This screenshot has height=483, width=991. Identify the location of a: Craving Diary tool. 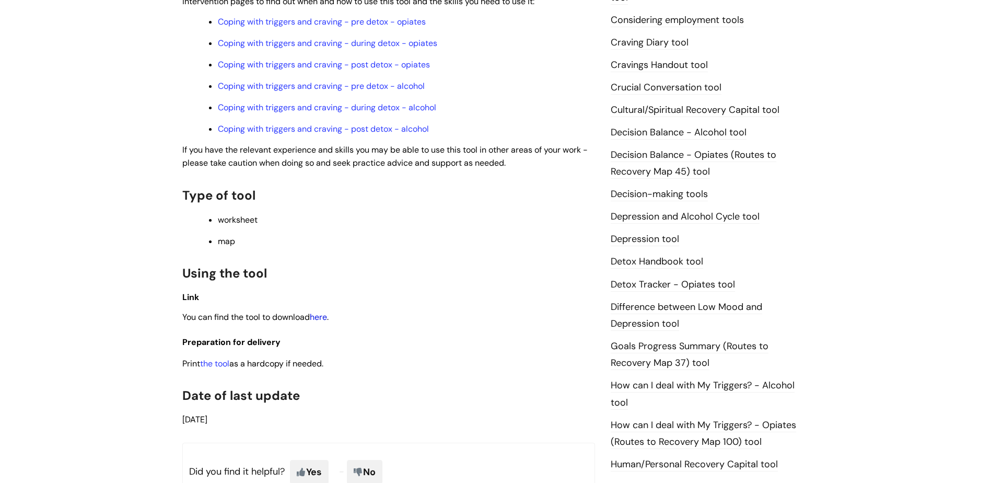
(649, 43).